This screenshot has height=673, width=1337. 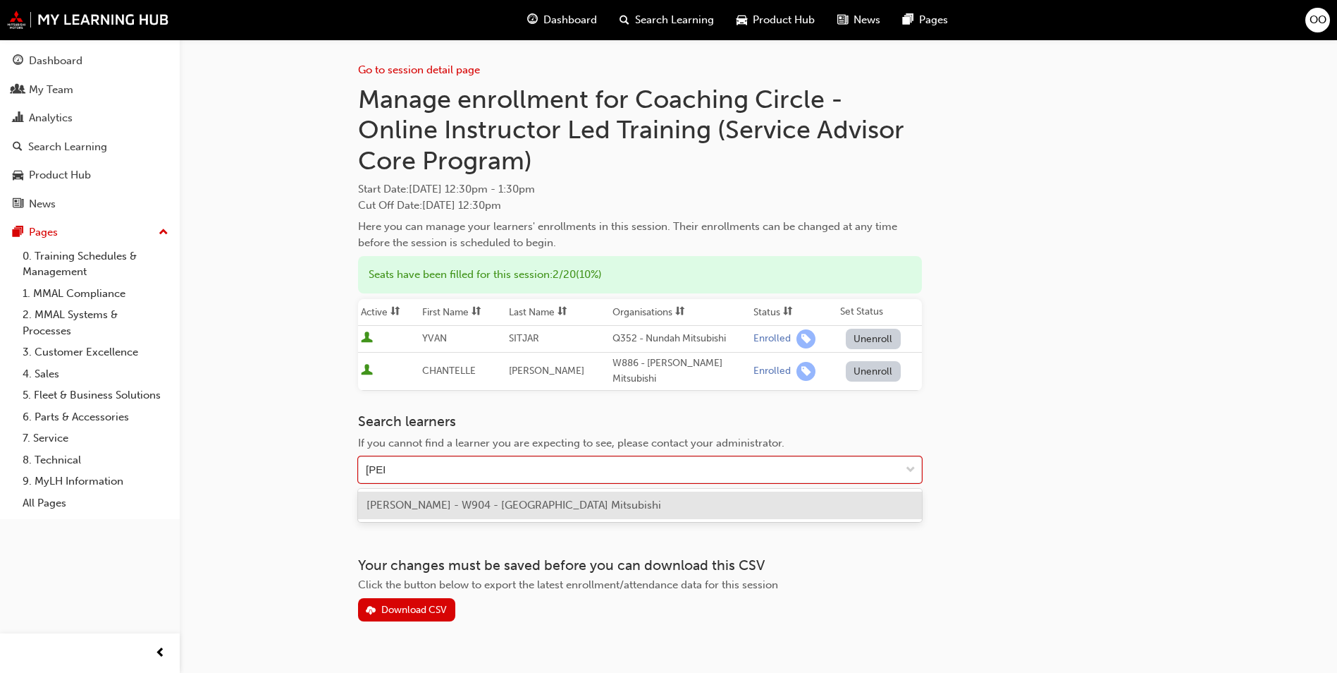 I want to click on h1: Manage enrollment for Coaching Circle - Online Instructor Led Training (Service Advisor Core Prog..., so click(x=640, y=130).